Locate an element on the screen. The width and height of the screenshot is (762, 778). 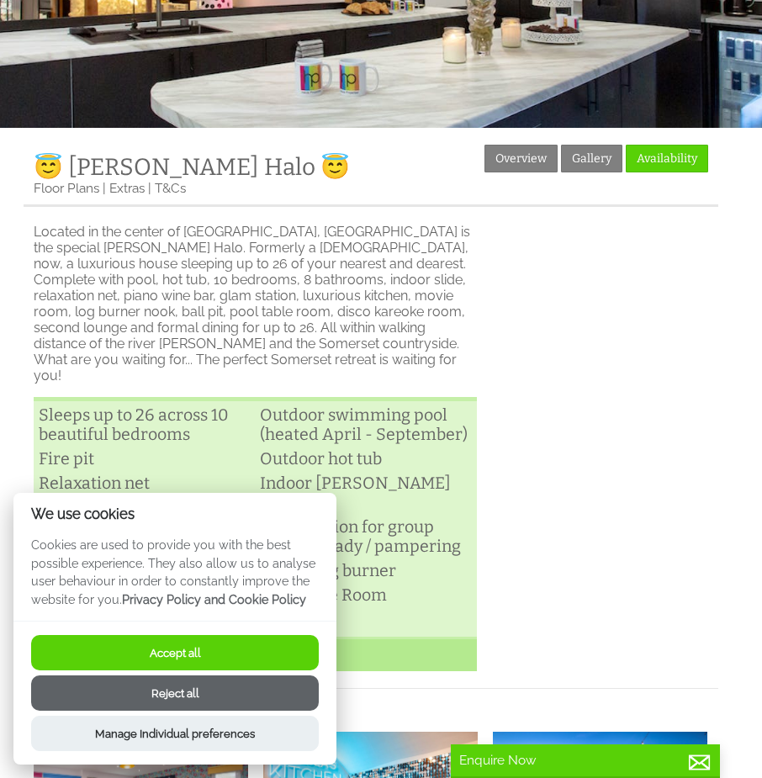
li: Outdoor swimming pool (heated April - September) is located at coordinates (365, 425).